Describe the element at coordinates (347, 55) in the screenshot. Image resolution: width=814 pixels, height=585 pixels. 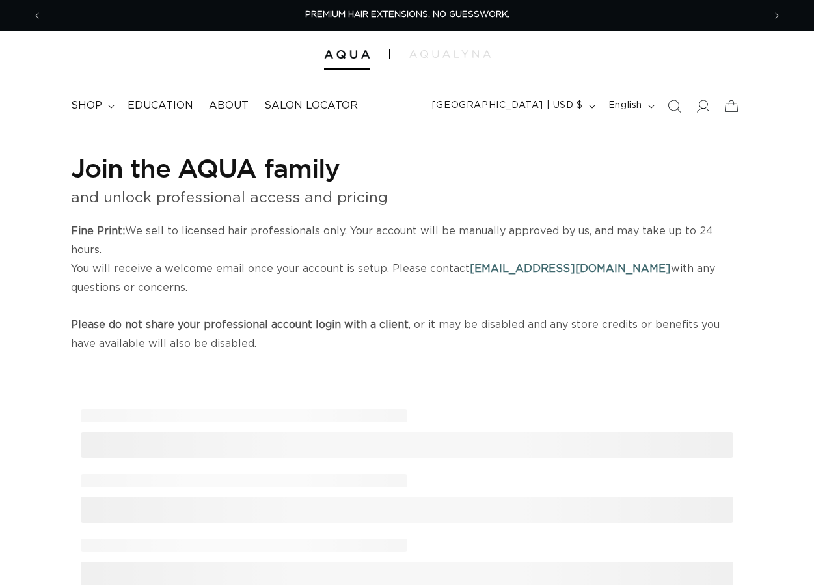
I see `img: Aqua Hair Extensions` at that location.